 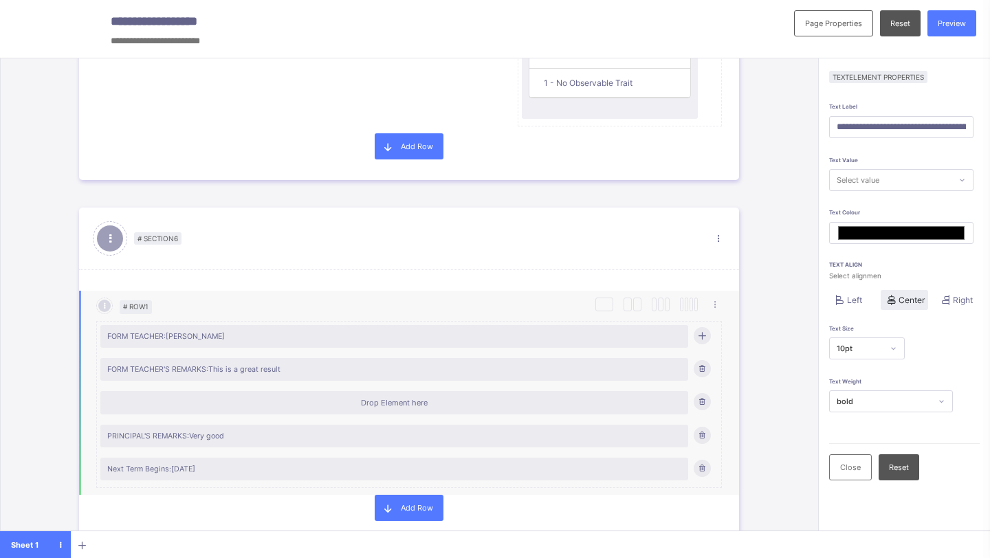 I want to click on span: Text Weight, so click(x=845, y=382).